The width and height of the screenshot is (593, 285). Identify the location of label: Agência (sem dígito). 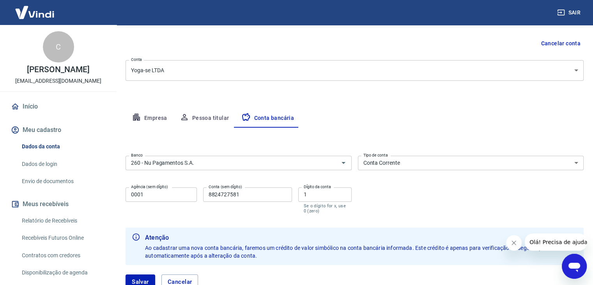
(149, 186).